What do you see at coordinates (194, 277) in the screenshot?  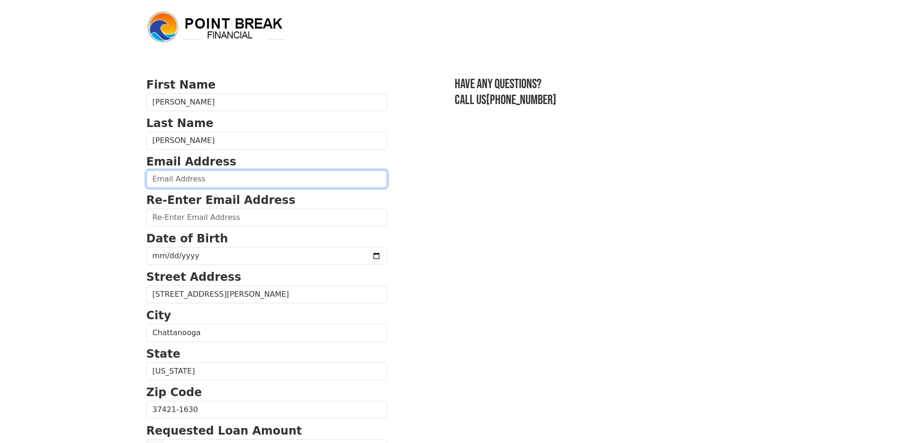 I see `strong: Street Address` at bounding box center [194, 277].